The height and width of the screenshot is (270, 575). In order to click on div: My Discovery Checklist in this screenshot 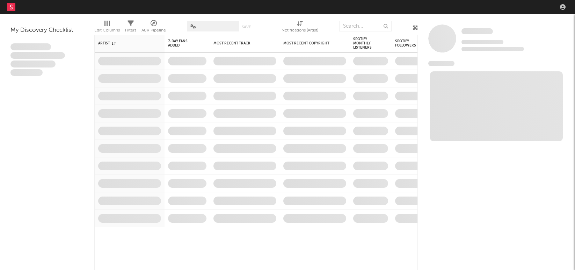, I will do `click(47, 30)`.